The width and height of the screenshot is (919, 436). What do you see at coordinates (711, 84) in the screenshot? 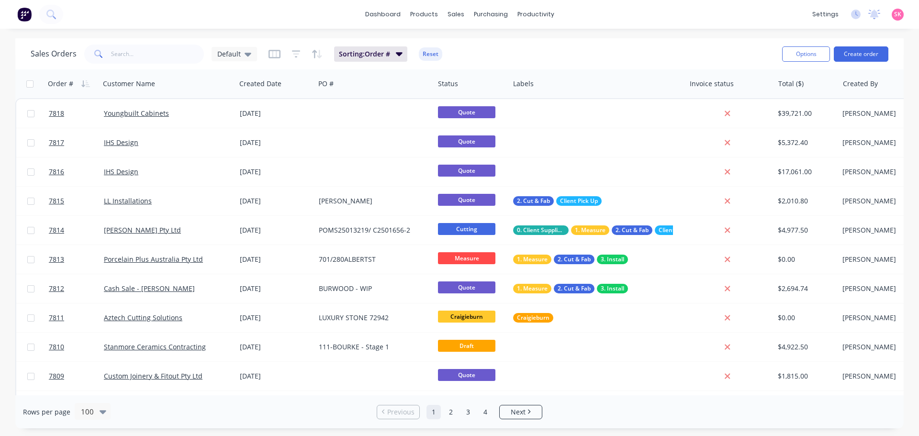
I see `div: Invoice status` at bounding box center [711, 84].